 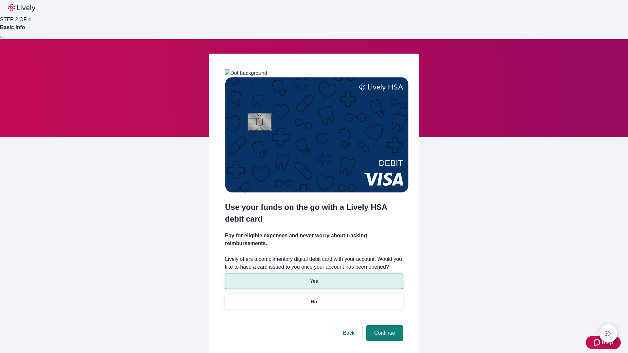 What do you see at coordinates (314, 302) in the screenshot?
I see `button: No` at bounding box center [314, 302].